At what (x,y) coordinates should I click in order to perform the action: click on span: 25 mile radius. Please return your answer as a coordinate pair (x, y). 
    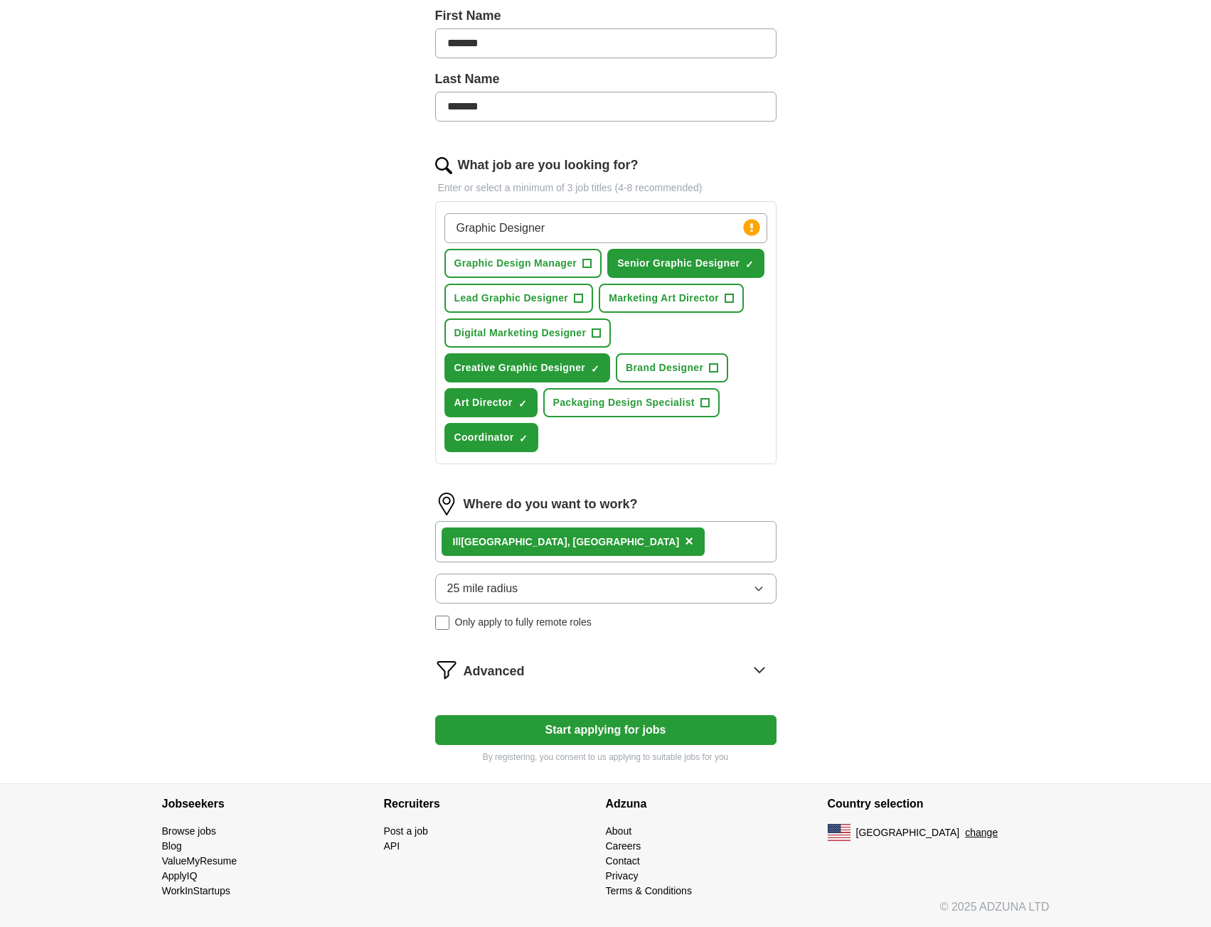
    Looking at the image, I should click on (483, 589).